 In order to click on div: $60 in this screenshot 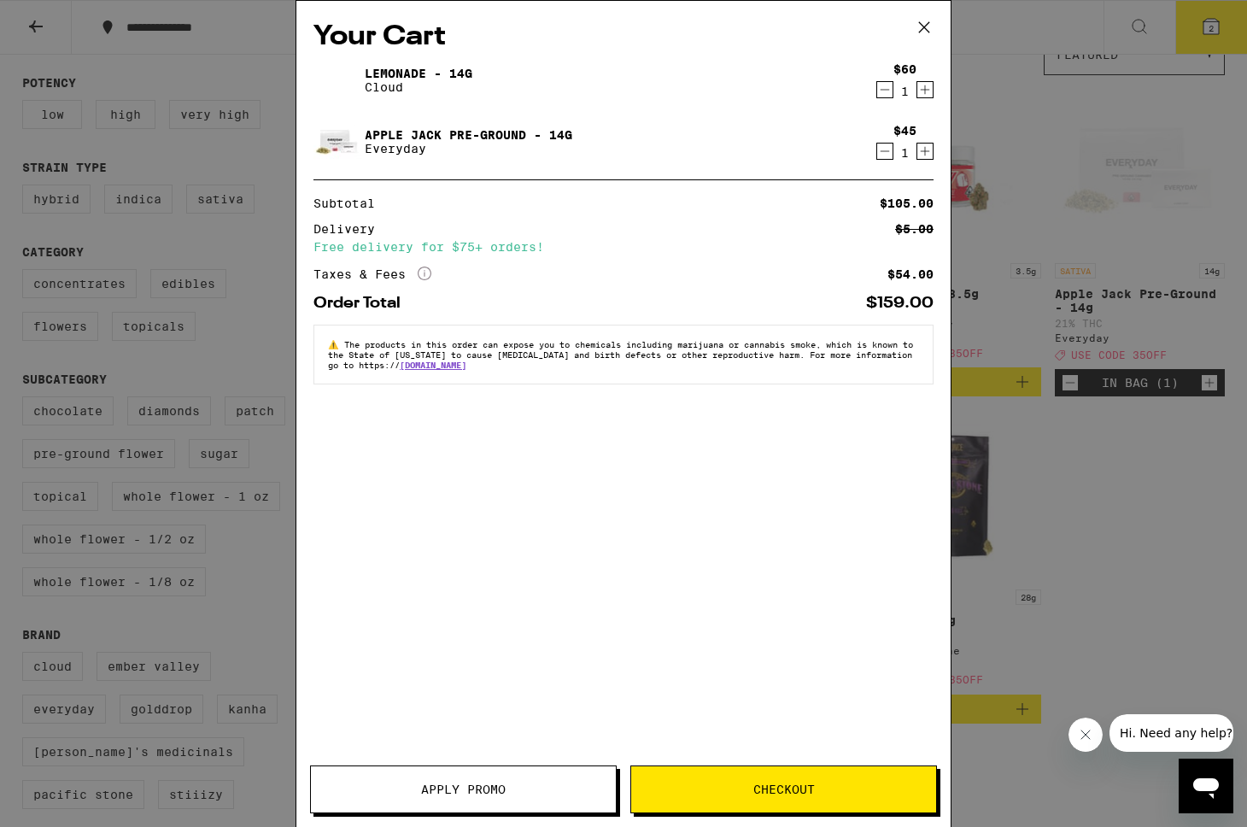, I will do `click(904, 69)`.